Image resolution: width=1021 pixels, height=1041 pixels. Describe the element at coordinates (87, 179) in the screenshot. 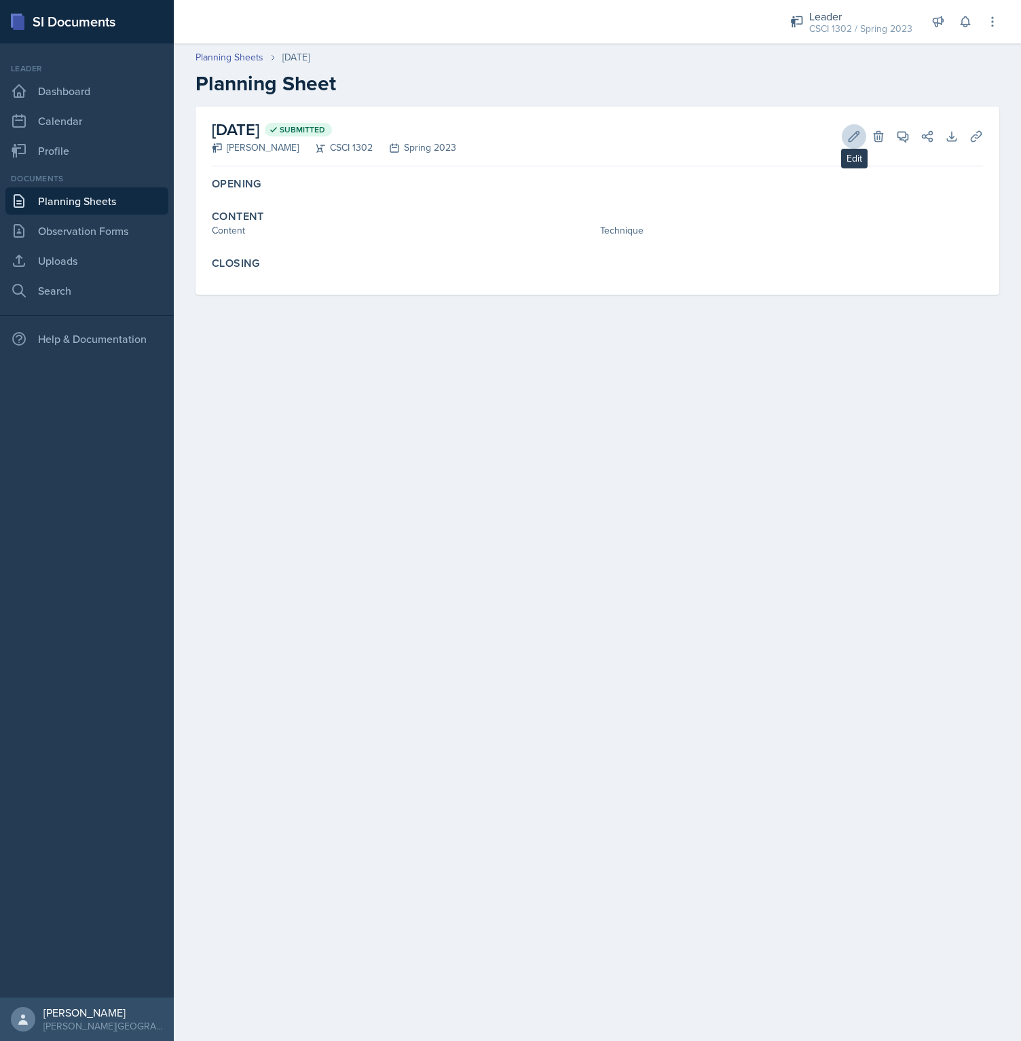

I see `div: Documents` at that location.